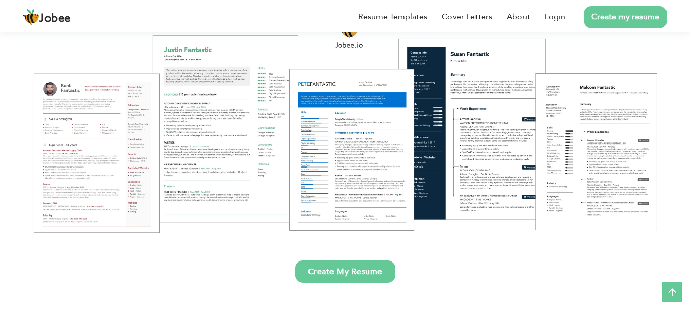  I want to click on span: Jobee, so click(55, 19).